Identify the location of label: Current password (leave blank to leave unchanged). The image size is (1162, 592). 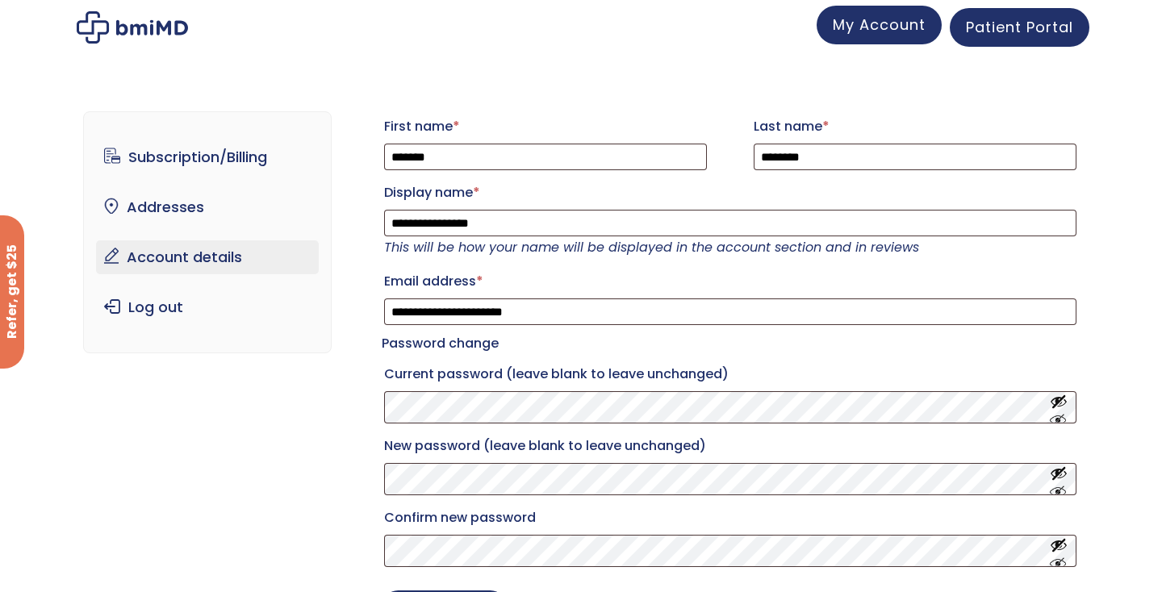
(730, 374).